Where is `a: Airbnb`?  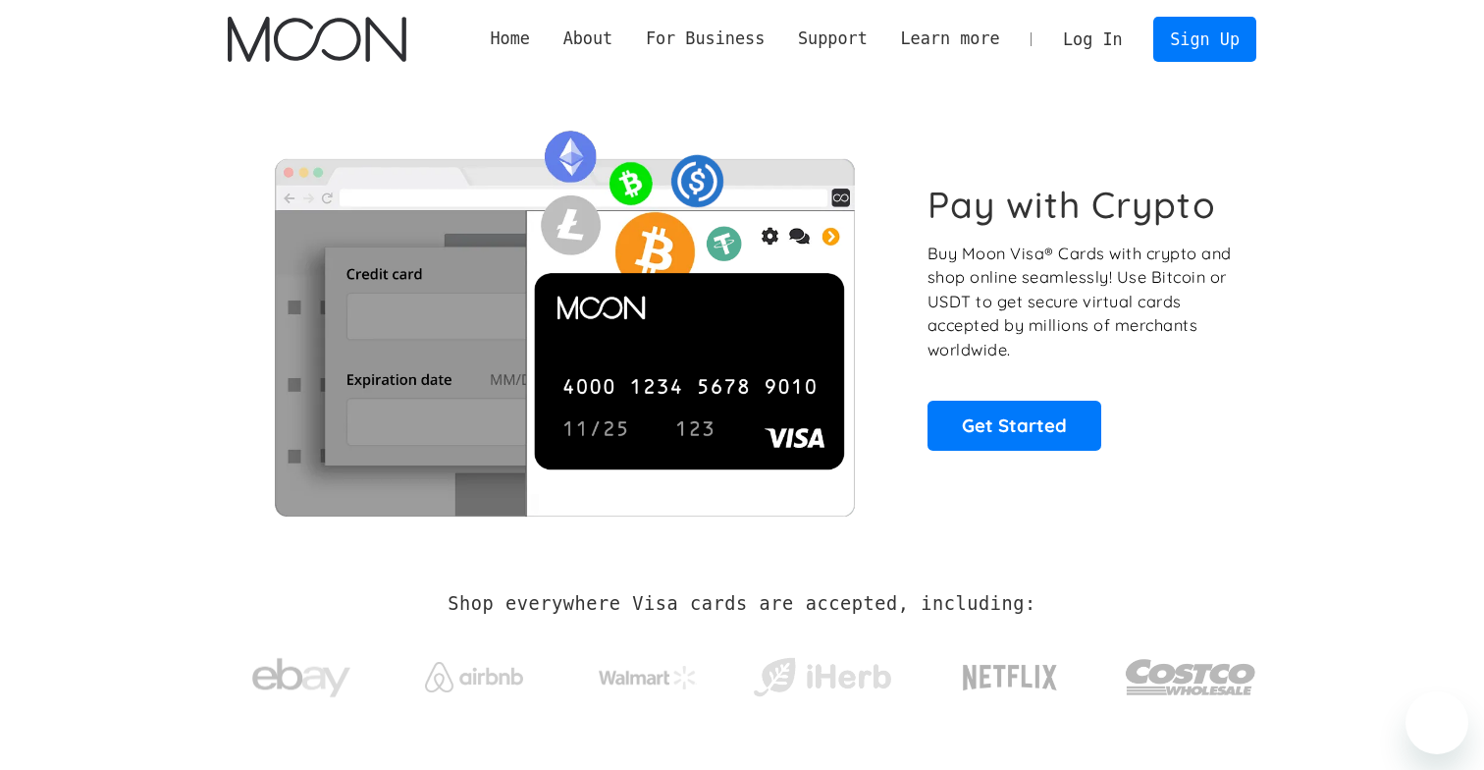 a: Airbnb is located at coordinates (474, 671).